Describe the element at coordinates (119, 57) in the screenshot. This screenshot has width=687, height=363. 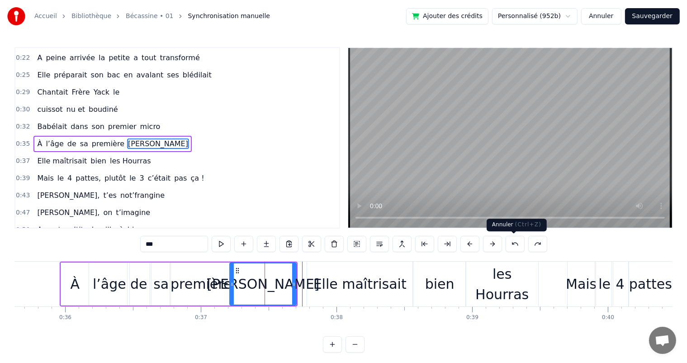
I see `span: petite` at that location.